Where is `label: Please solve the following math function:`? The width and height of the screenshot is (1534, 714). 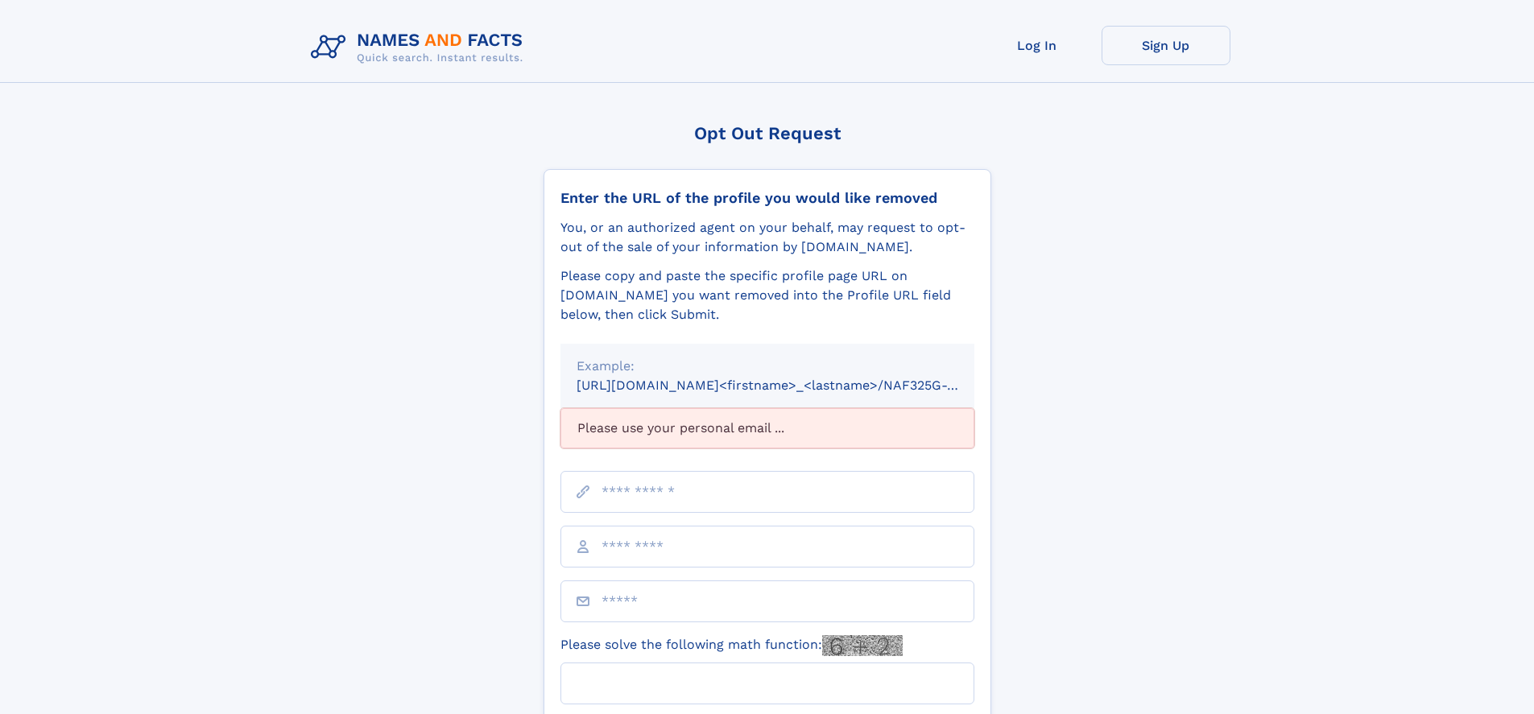 label: Please solve the following math function: is located at coordinates (731, 646).